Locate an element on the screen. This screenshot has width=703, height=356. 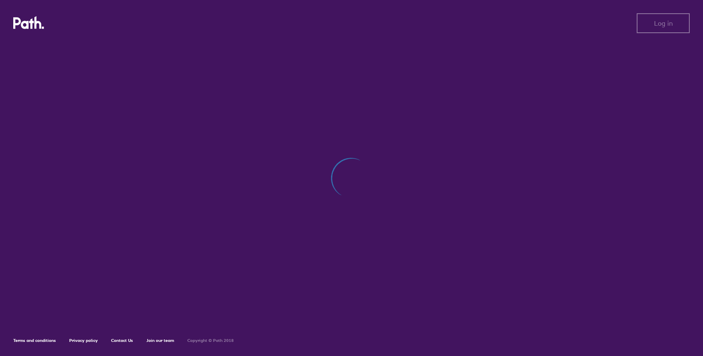
button: Log in is located at coordinates (663, 23).